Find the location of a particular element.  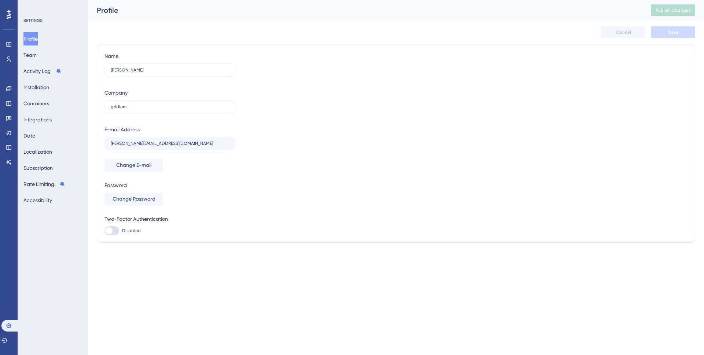

button: Activity Log is located at coordinates (43, 71).